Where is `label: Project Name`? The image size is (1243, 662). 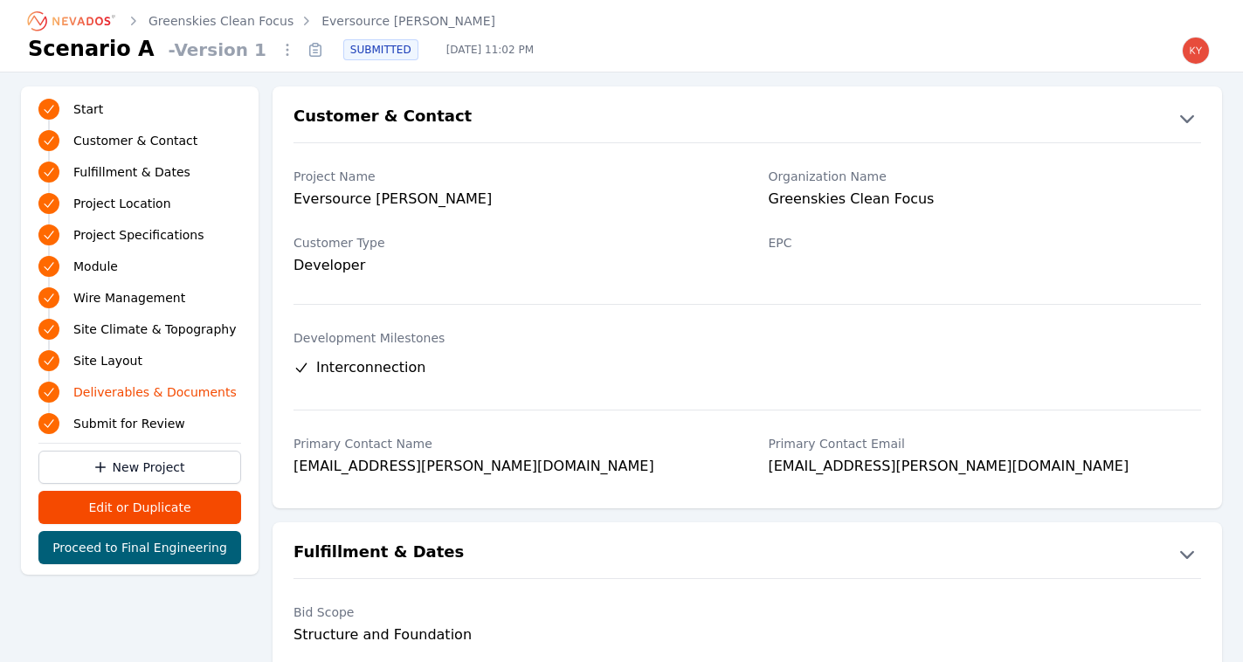
label: Project Name is located at coordinates (510, 176).